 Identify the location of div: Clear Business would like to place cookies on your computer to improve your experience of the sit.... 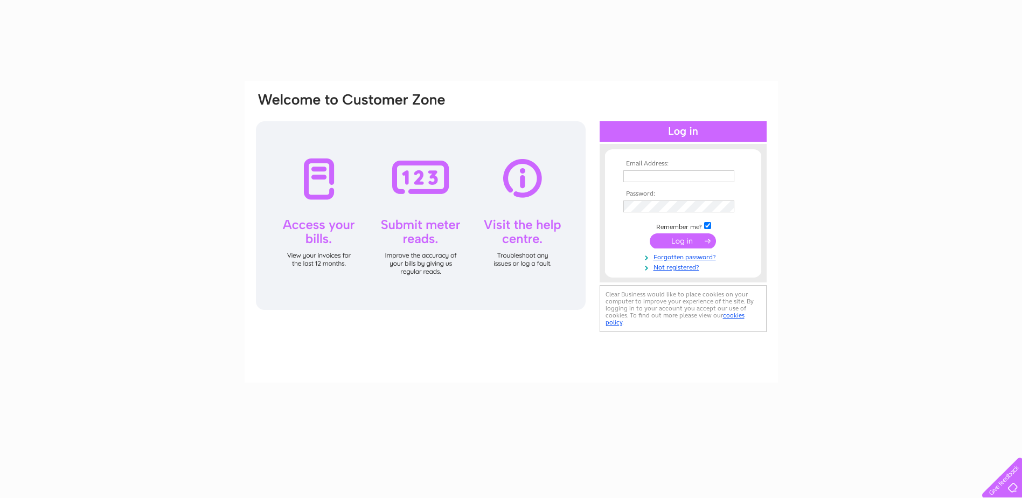
(683, 308).